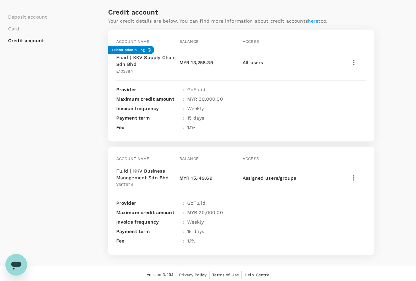 The width and height of the screenshot is (416, 281). I want to click on p: Your credit details are below. You can find more information about credit accounts too., so click(218, 21).